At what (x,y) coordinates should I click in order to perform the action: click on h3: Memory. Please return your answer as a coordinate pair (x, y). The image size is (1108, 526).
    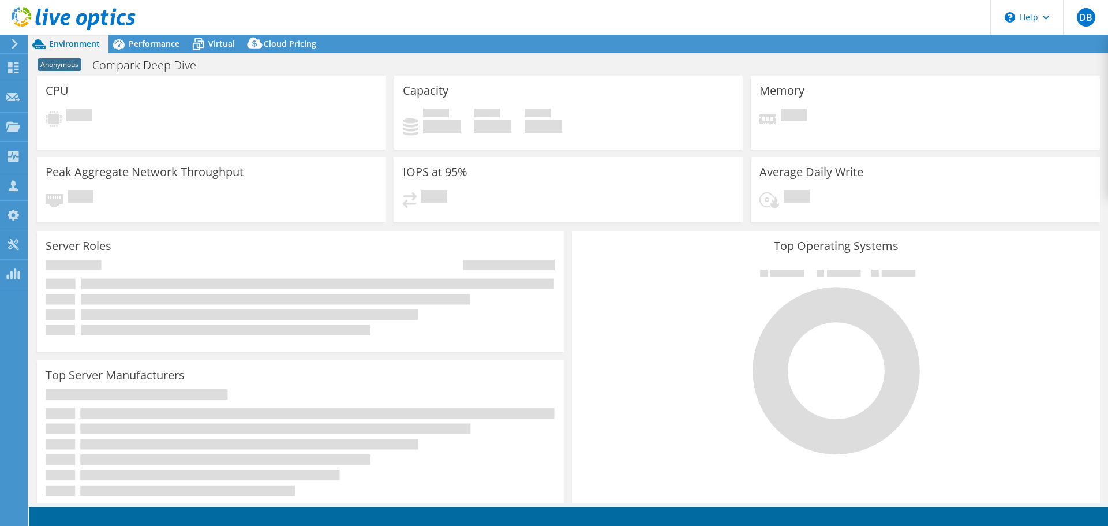
    Looking at the image, I should click on (782, 91).